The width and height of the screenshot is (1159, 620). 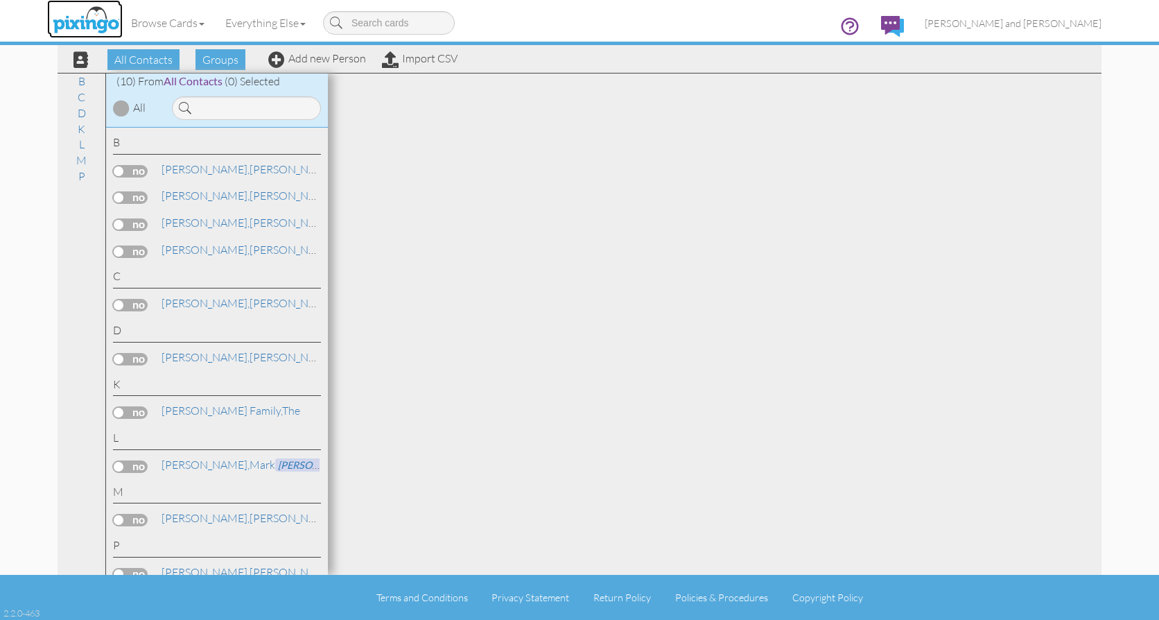 What do you see at coordinates (217, 386) in the screenshot?
I see `div: K` at bounding box center [217, 386].